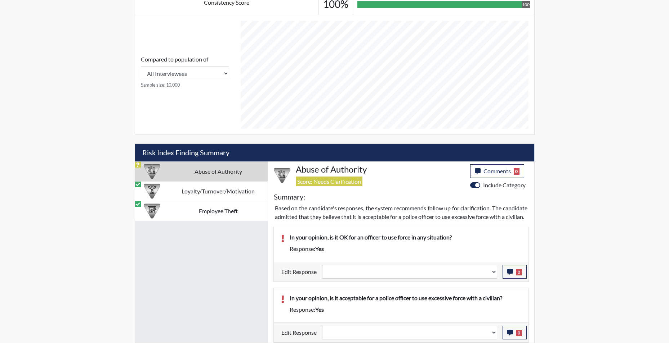 The width and height of the screenshot is (669, 343). What do you see at coordinates (525, 4) in the screenshot?
I see `div: 100` at bounding box center [525, 4].